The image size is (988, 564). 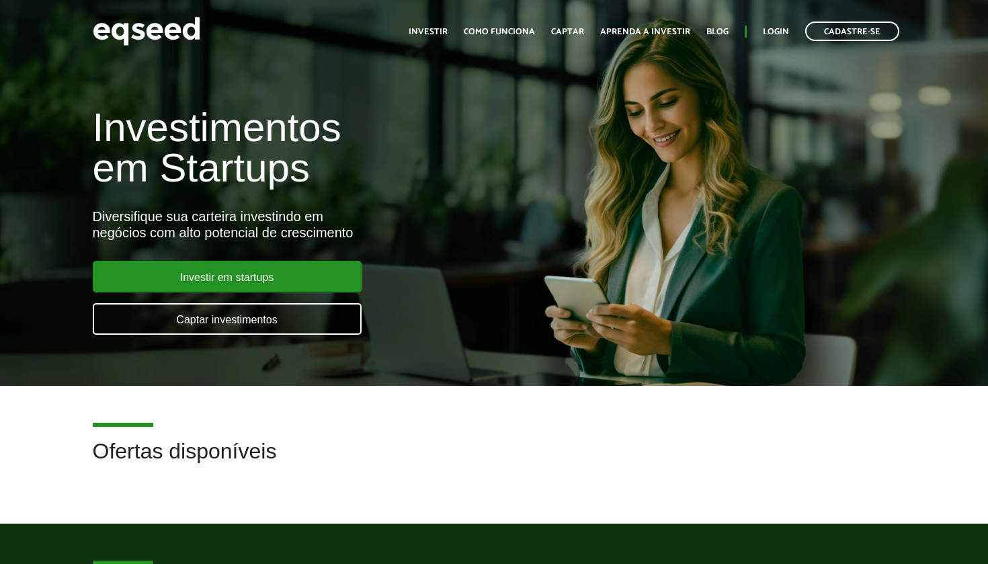 I want to click on a: Como funciona, so click(x=499, y=32).